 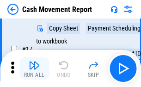 I want to click on img: Run All, so click(x=34, y=65).